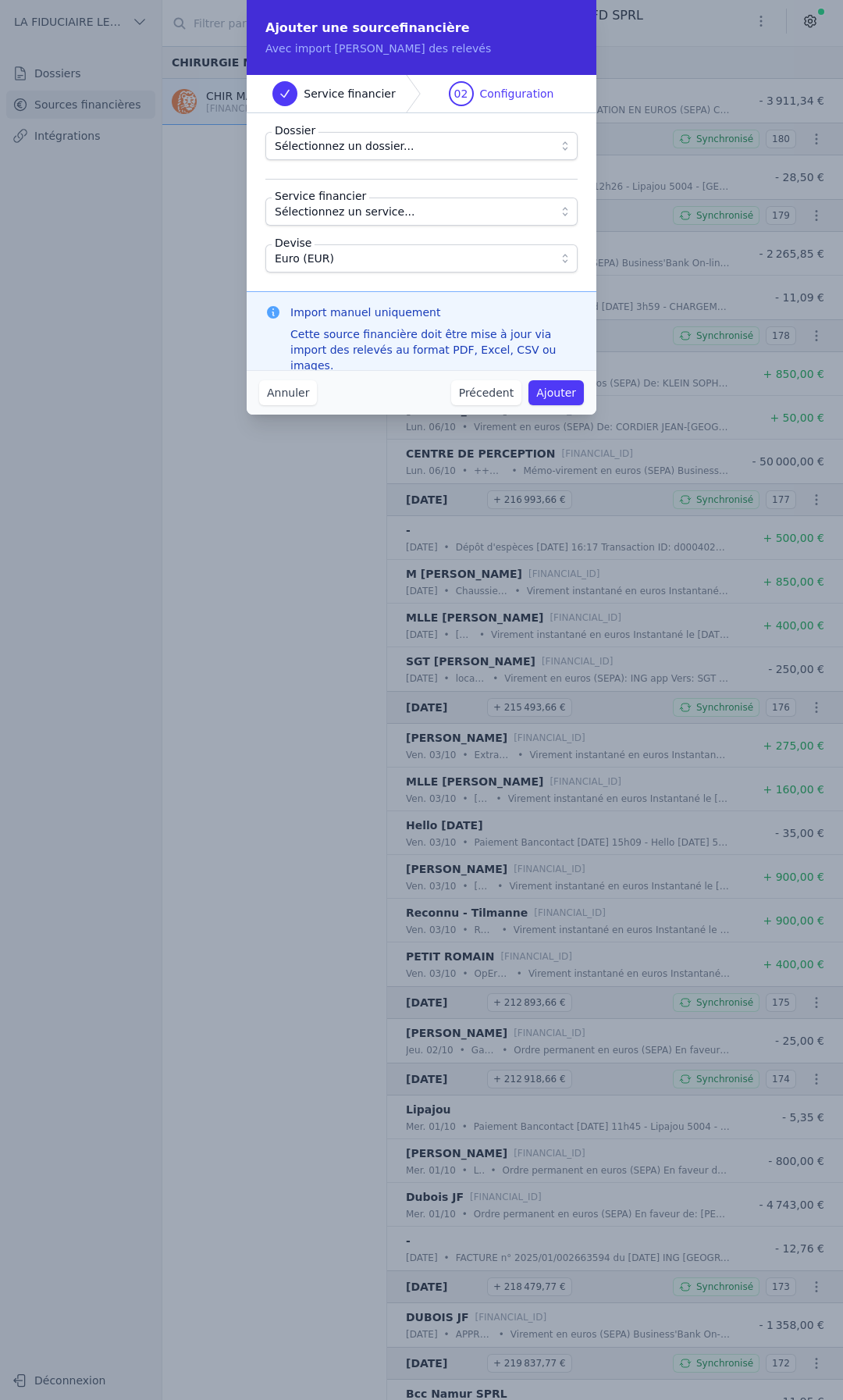  Describe the element at coordinates (349, 93) in the screenshot. I see `span: Service financier` at that location.